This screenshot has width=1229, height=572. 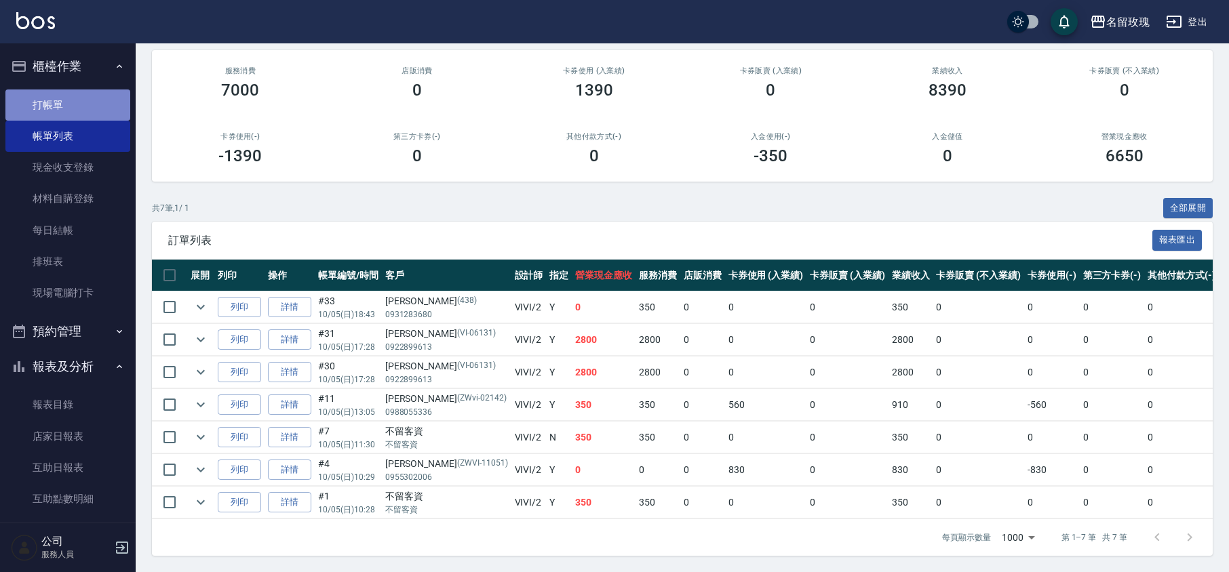 What do you see at coordinates (467, 301) in the screenshot?
I see `p: (438)` at bounding box center [467, 301].